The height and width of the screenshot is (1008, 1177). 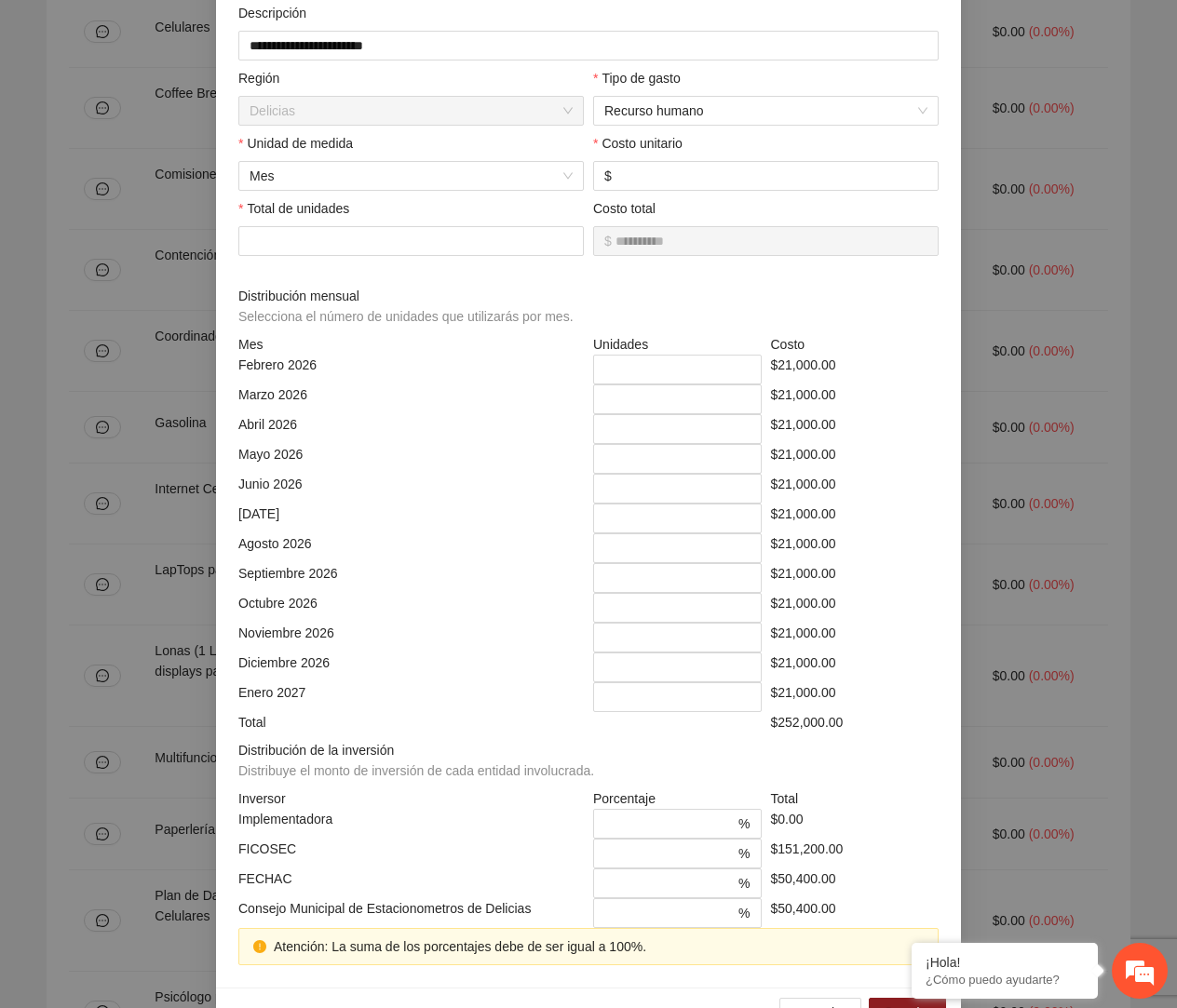 What do you see at coordinates (205, 107) in the screenshot?
I see `div: Chatee con nosotros ahora` at bounding box center [205, 107].